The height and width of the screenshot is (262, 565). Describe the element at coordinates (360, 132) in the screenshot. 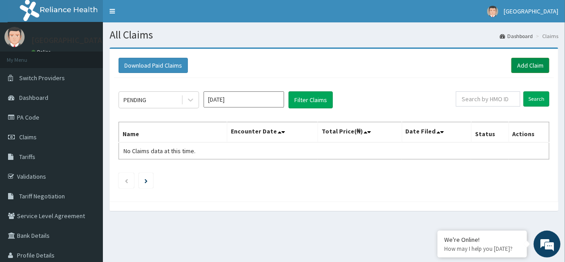

I see `th: Total Price(₦)` at that location.